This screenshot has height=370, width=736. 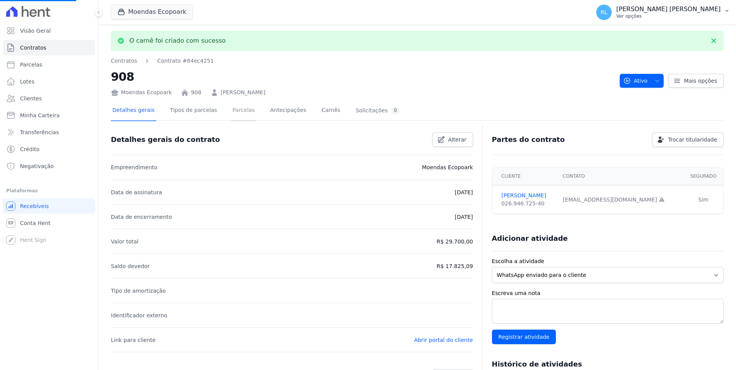 I want to click on td: Sim, so click(x=703, y=200).